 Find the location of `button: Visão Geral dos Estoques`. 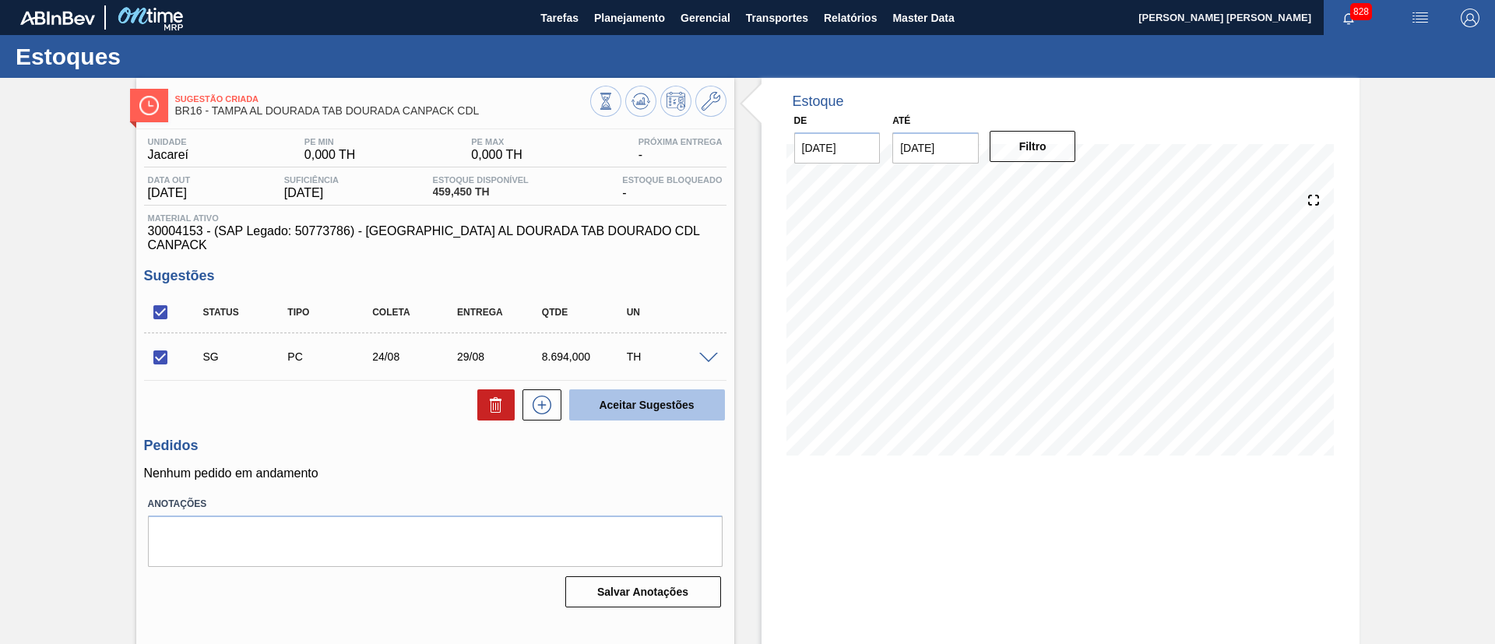

button: Visão Geral dos Estoques is located at coordinates (606, 101).